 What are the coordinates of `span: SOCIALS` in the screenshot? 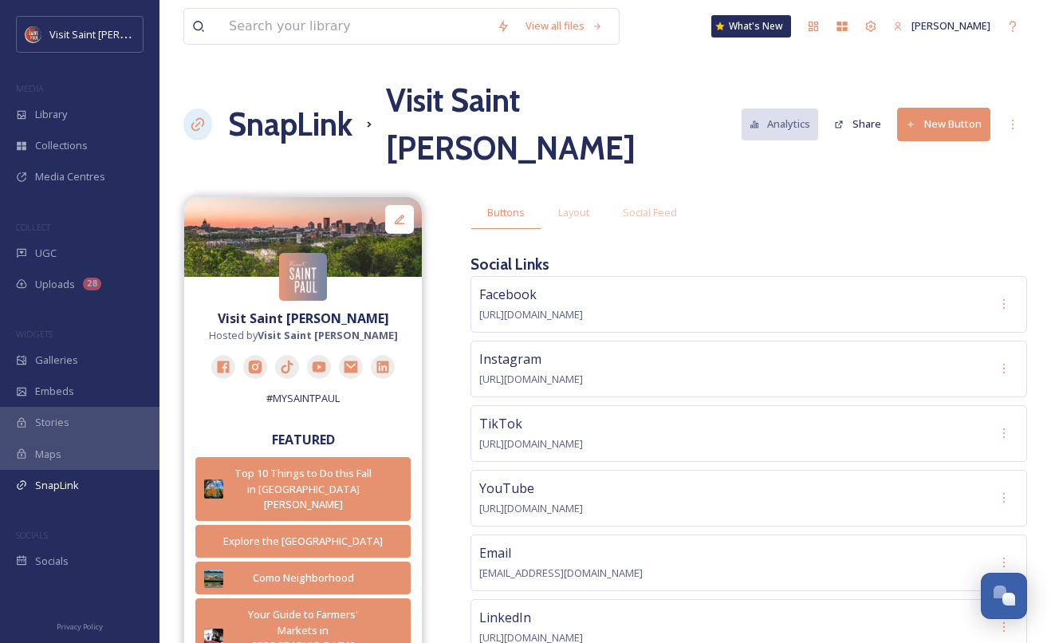 It's located at (32, 534).